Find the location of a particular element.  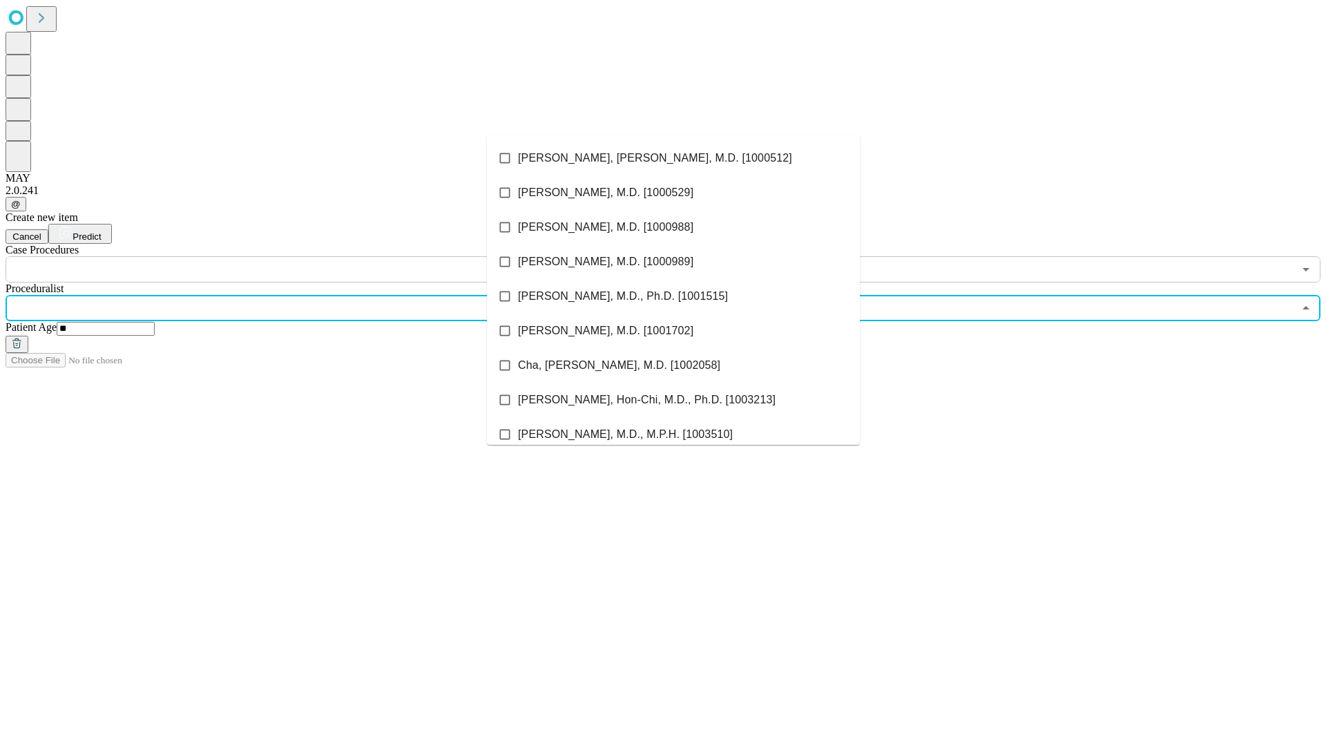

span: Create new item is located at coordinates (41, 217).